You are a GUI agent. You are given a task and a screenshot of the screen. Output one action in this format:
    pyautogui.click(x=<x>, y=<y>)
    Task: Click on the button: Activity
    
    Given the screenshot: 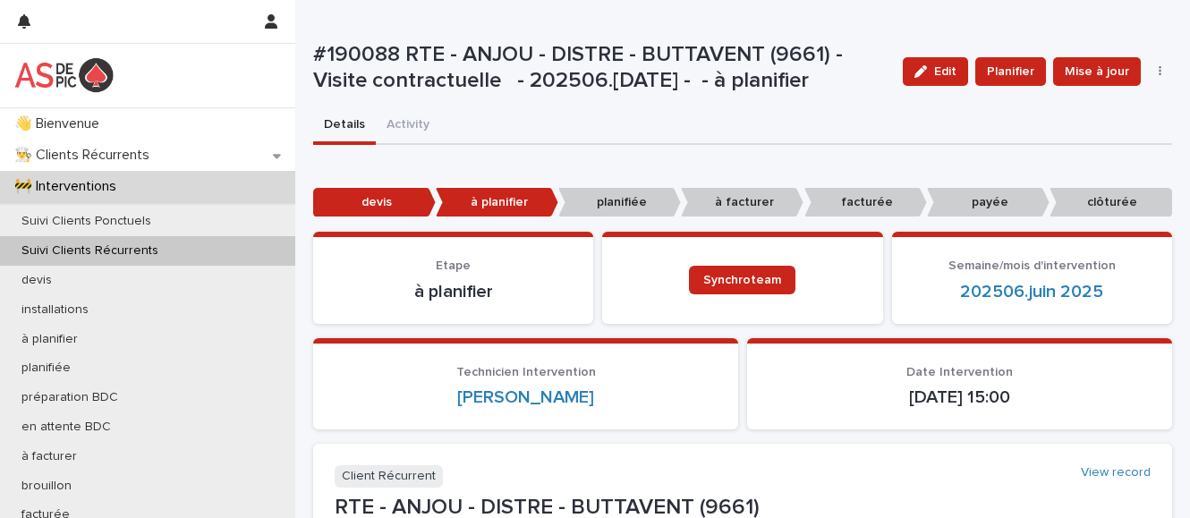 What is the action you would take?
    pyautogui.click(x=408, y=126)
    